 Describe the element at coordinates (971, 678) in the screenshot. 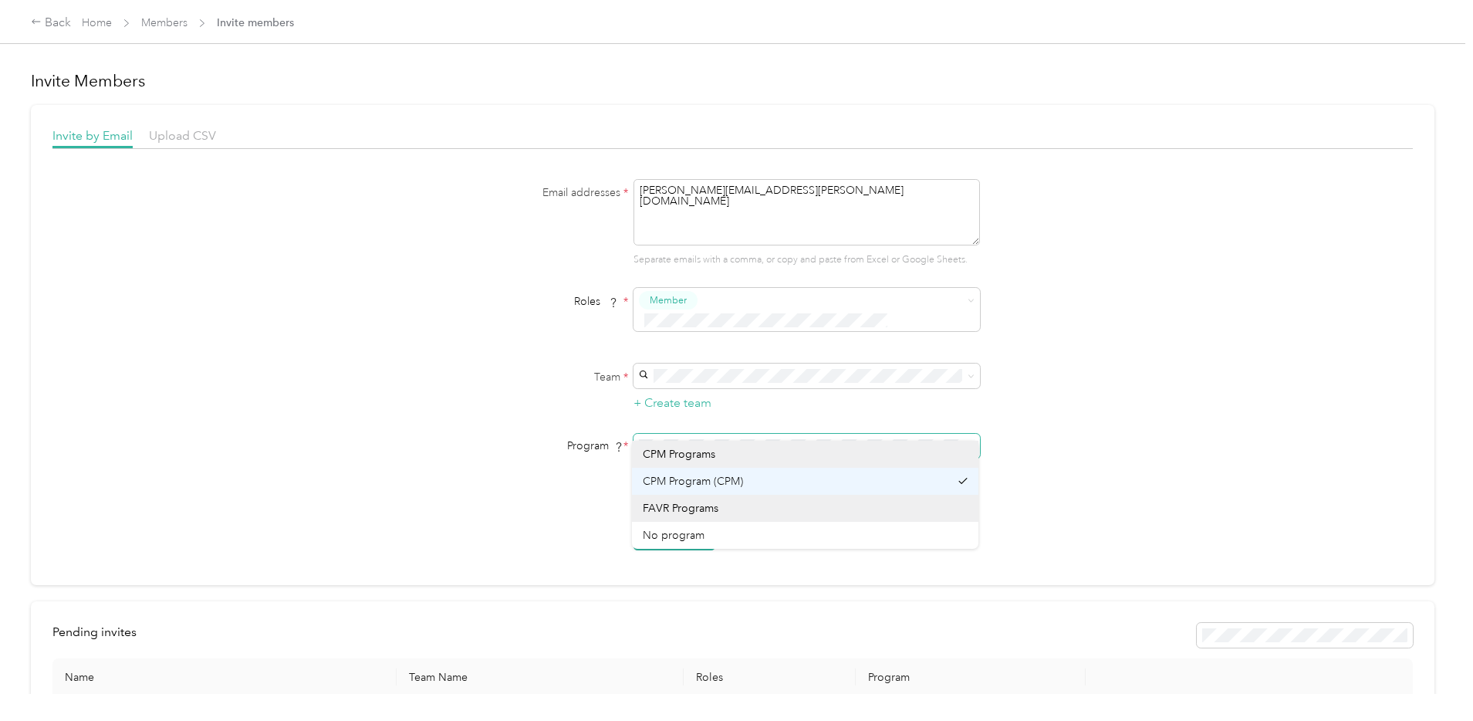

I see `th: Program` at that location.